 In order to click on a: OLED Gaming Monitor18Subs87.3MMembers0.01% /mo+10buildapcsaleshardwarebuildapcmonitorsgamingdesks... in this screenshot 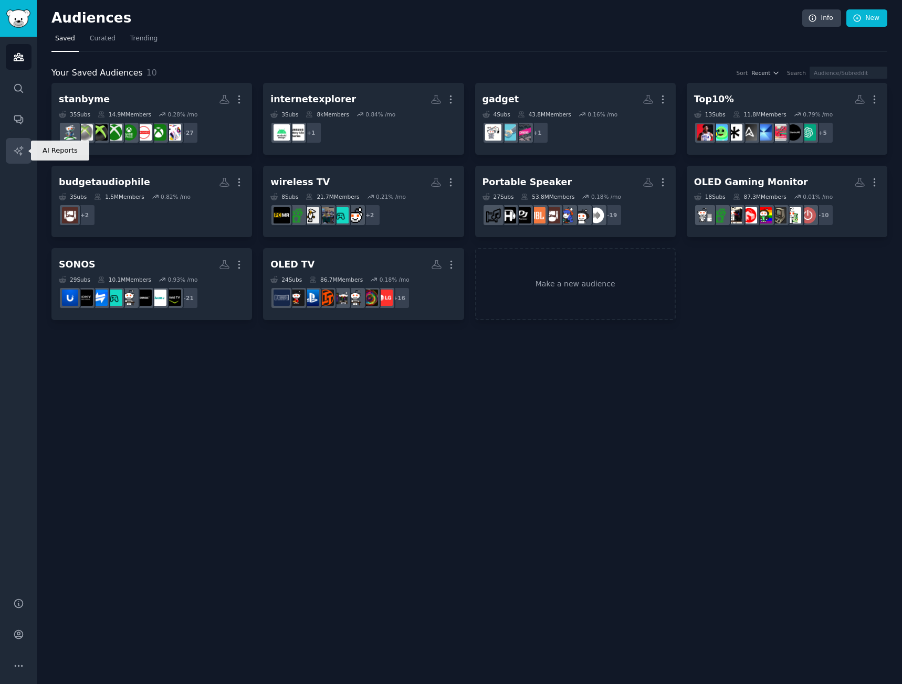, I will do `click(787, 202)`.